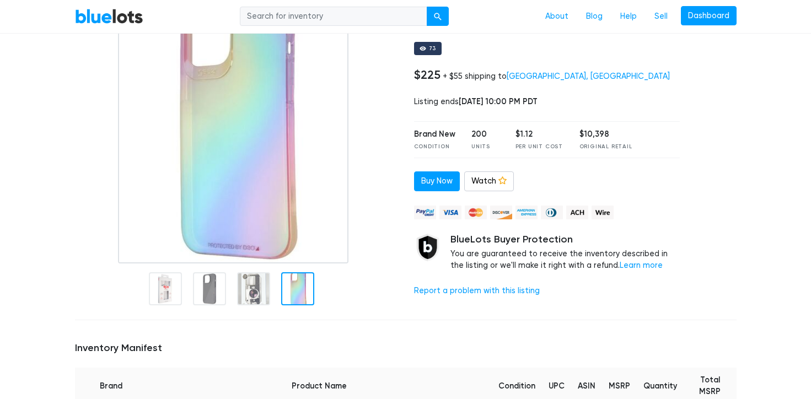 This screenshot has height=399, width=811. Describe the element at coordinates (433, 48) in the screenshot. I see `div: 73` at that location.